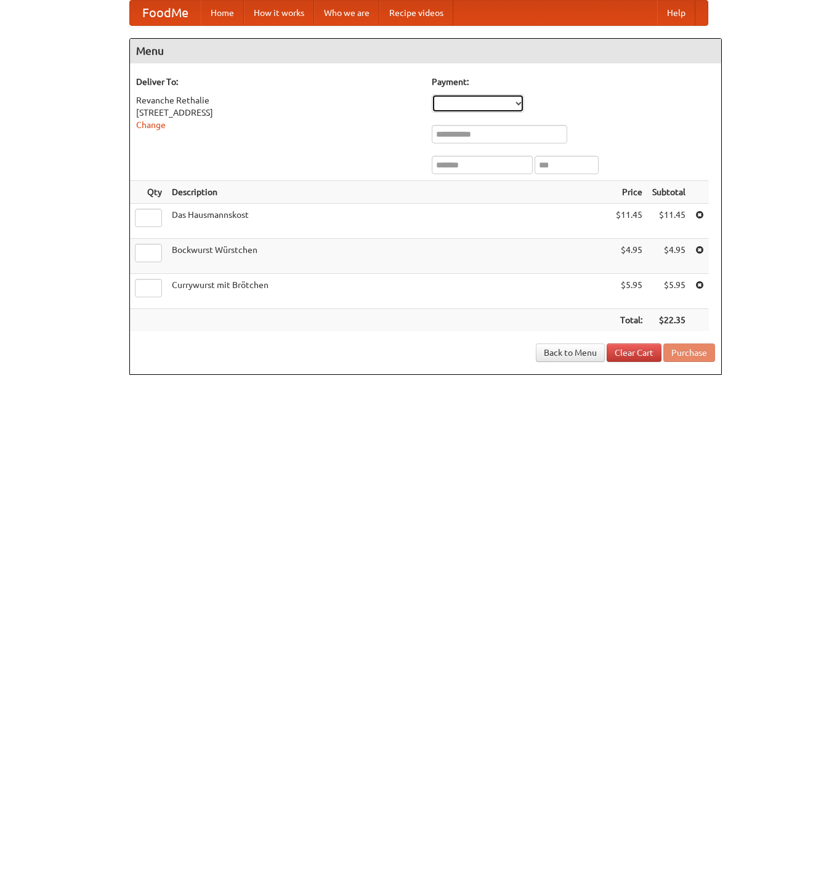 The height and width of the screenshot is (871, 837). I want to click on h4: Menu, so click(425, 51).